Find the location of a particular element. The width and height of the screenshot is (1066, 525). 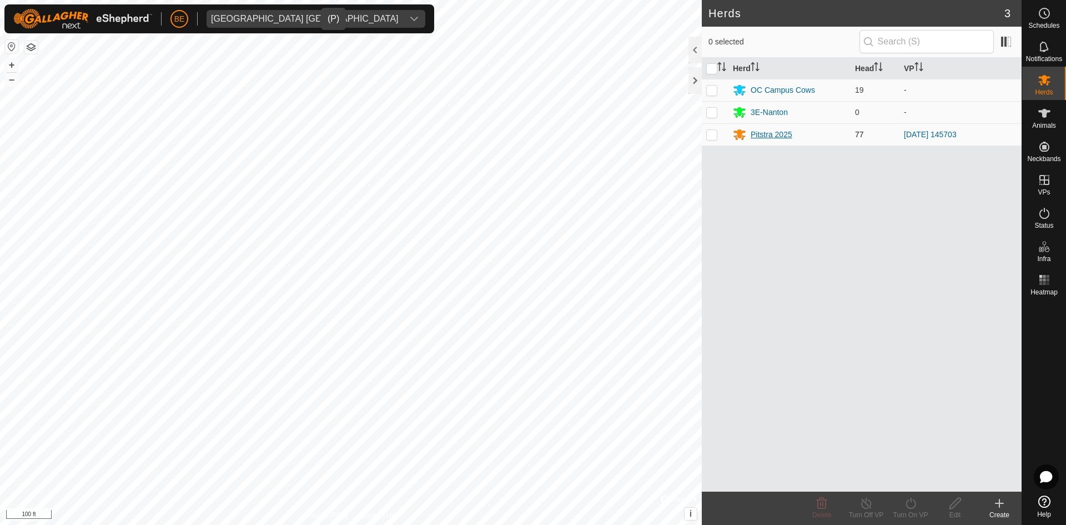

span: 0 selected is located at coordinates (784, 42).